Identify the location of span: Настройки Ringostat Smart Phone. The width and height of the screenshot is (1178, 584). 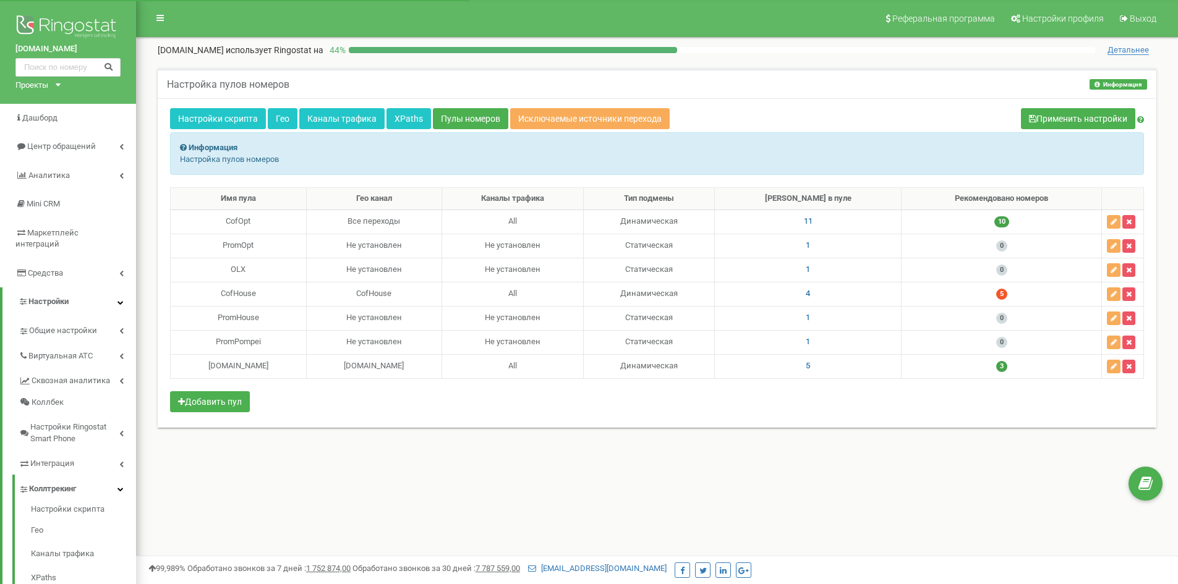
(75, 433).